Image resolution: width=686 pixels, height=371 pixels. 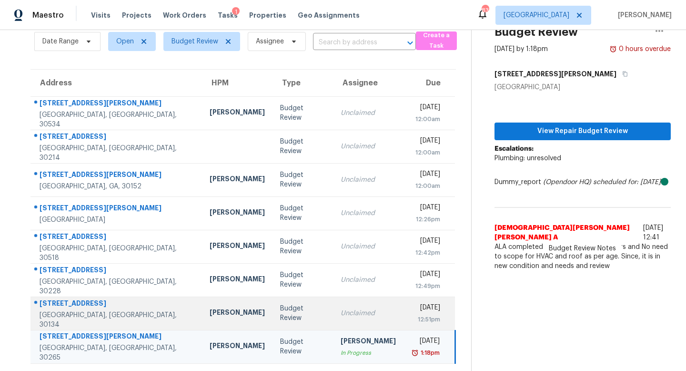 I want to click on div: Dummy_report, so click(x=583, y=182).